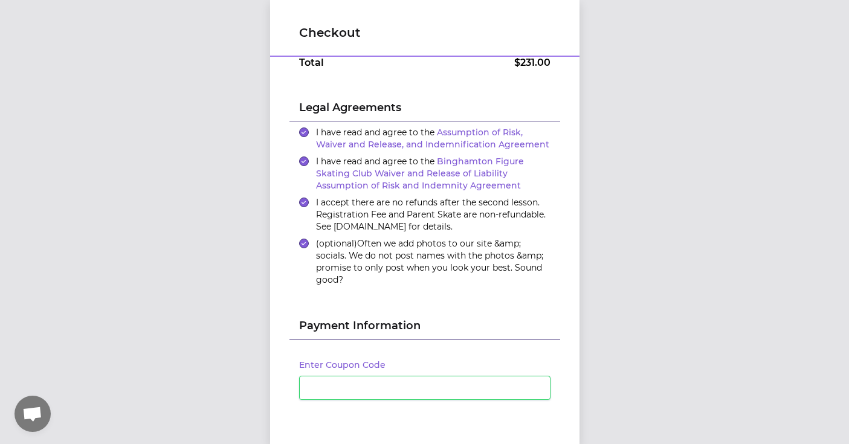  I want to click on td: Total, so click(380, 63).